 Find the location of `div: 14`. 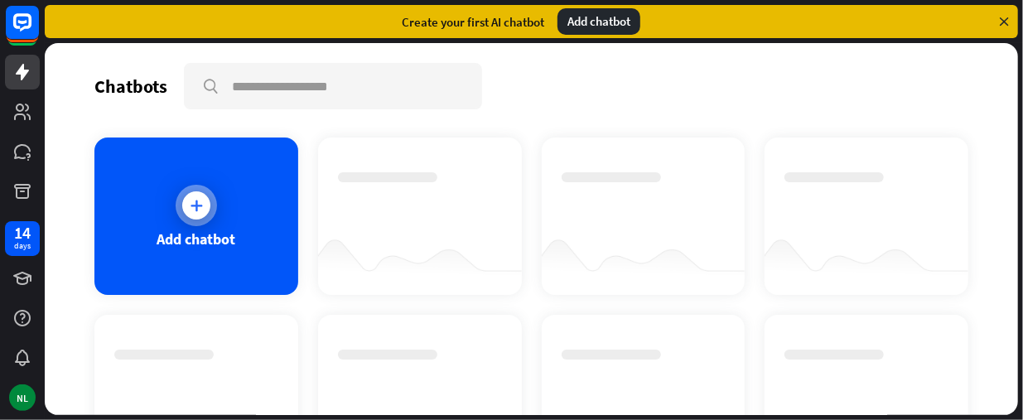

div: 14 is located at coordinates (22, 233).